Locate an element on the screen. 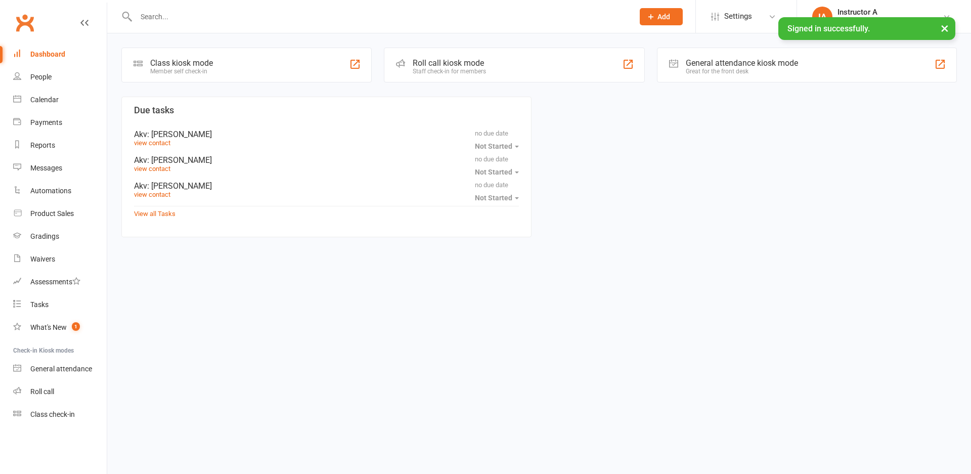 This screenshot has width=971, height=474. div: Messages is located at coordinates (46, 168).